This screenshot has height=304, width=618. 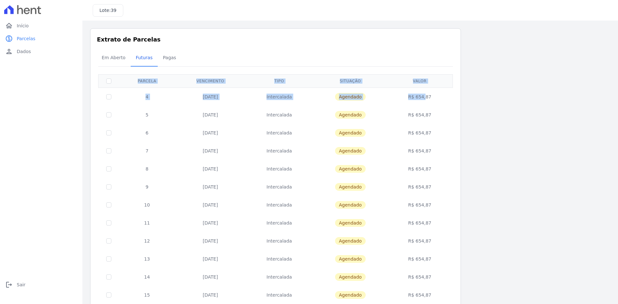 What do you see at coordinates (279, 81) in the screenshot?
I see `th: Tipo` at bounding box center [279, 81].